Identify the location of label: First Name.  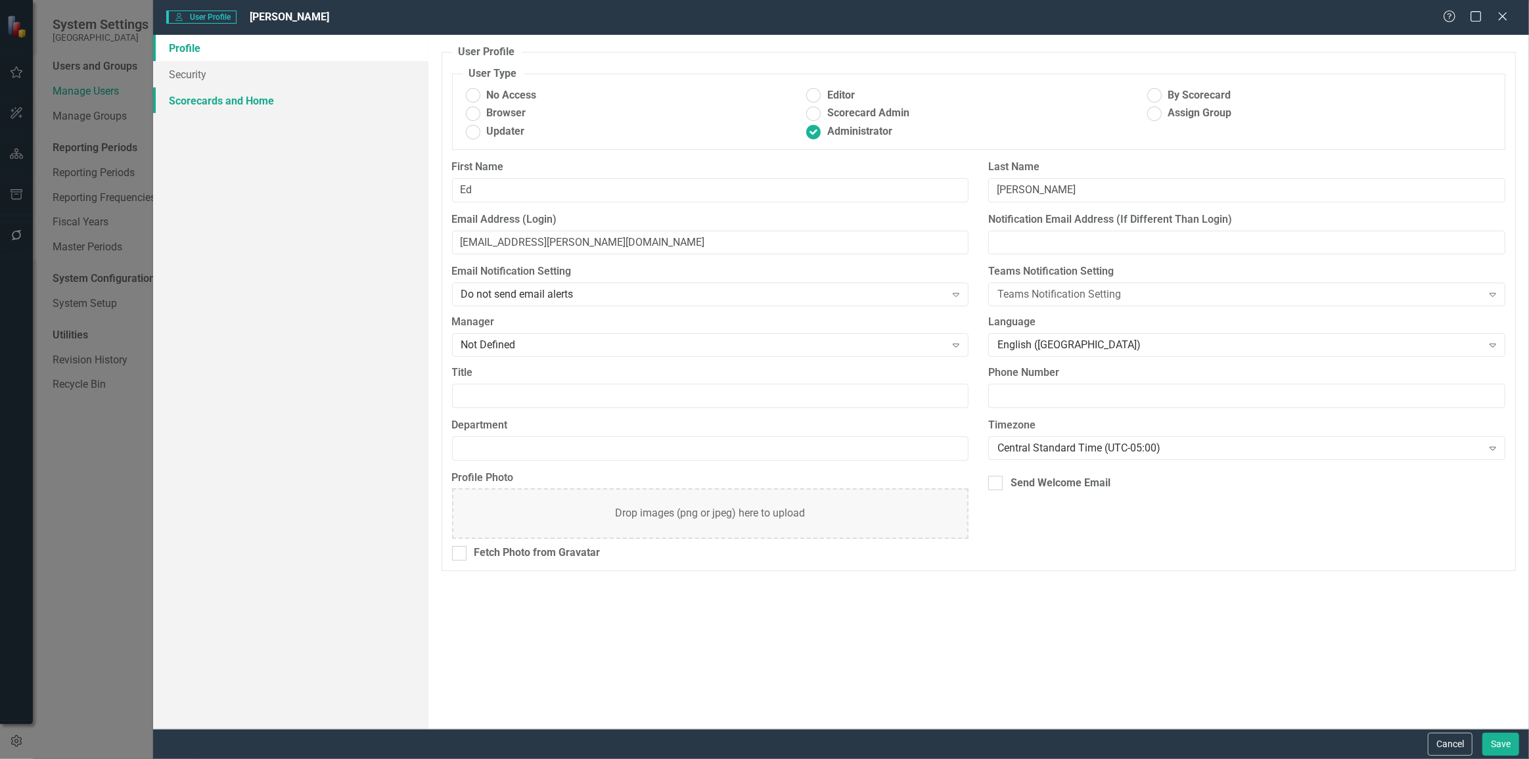
(710, 167).